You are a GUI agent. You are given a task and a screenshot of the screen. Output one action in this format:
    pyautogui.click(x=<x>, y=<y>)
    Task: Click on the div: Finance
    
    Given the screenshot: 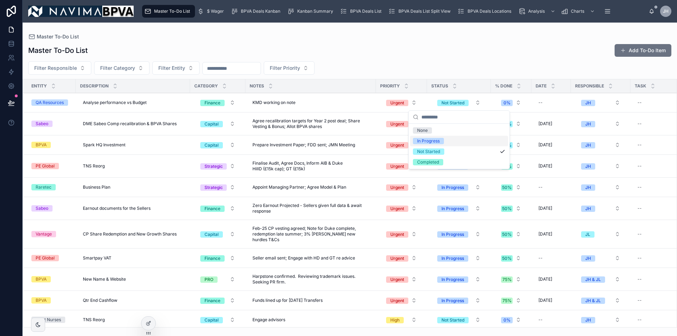 What is the action you would take?
    pyautogui.click(x=212, y=103)
    